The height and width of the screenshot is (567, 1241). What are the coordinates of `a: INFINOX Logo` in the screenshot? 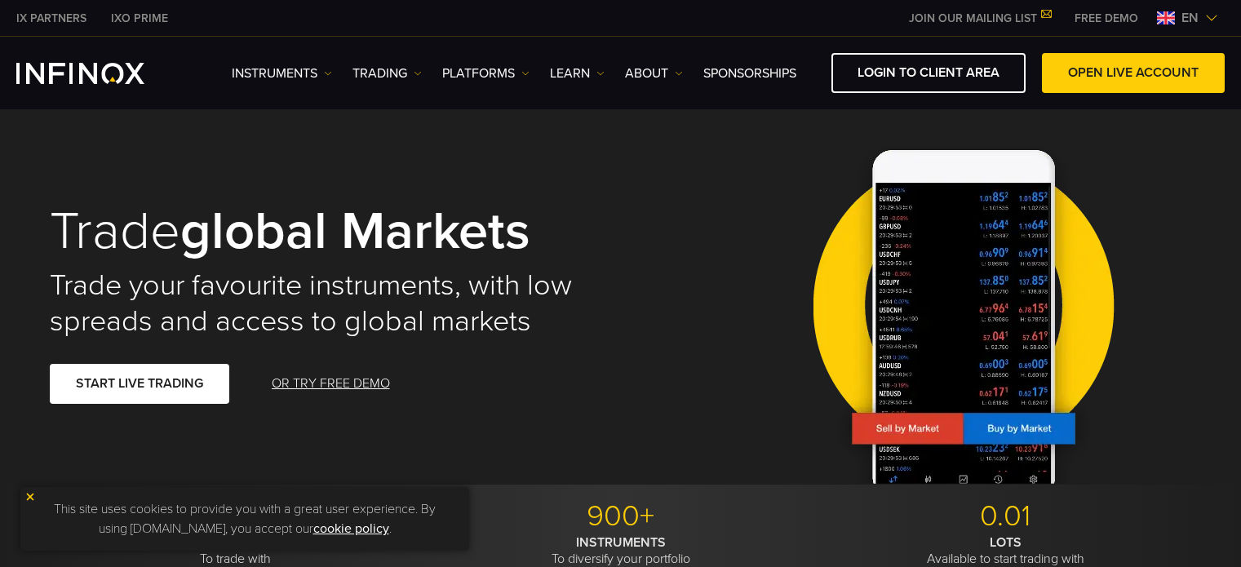 It's located at (100, 73).